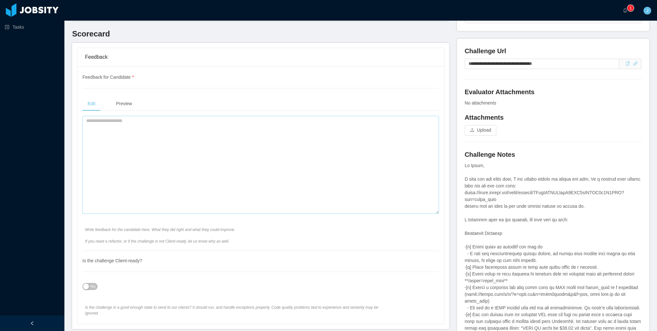 Image resolution: width=657 pixels, height=331 pixels. What do you see at coordinates (112, 260) in the screenshot?
I see `span: Is the challenge Client-ready?` at bounding box center [112, 260].